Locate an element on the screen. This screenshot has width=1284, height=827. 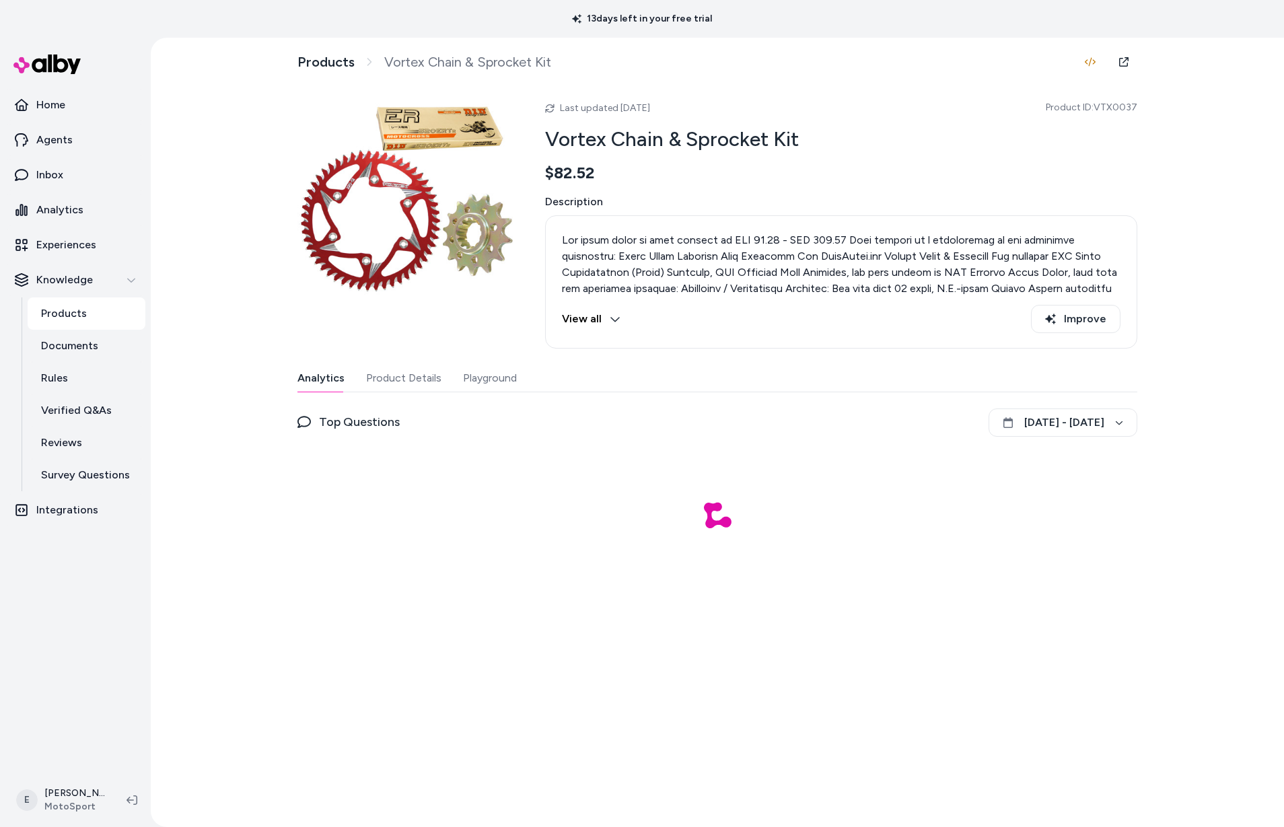
img: alby Logo is located at coordinates (47, 64).